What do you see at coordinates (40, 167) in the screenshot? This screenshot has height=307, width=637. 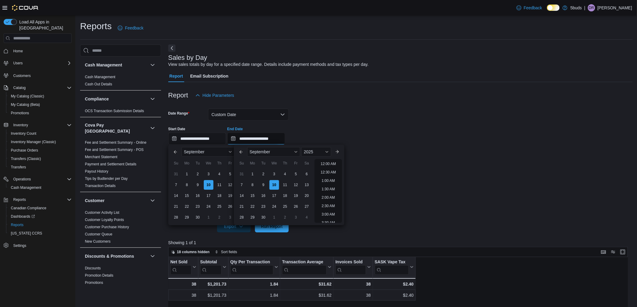 I see `button: Transfers` at bounding box center [40, 167].